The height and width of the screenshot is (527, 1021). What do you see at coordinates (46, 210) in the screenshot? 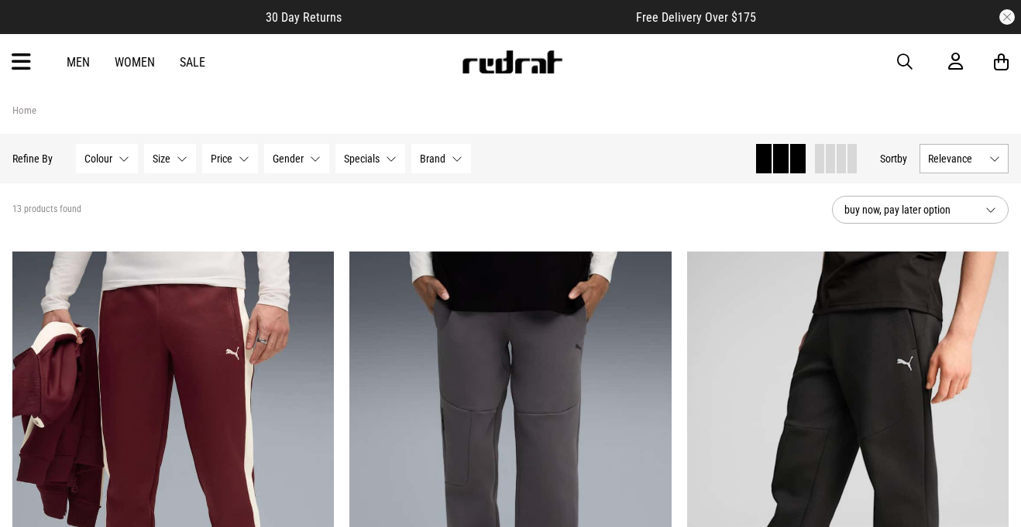
I see `span: 13 products found` at bounding box center [46, 210].